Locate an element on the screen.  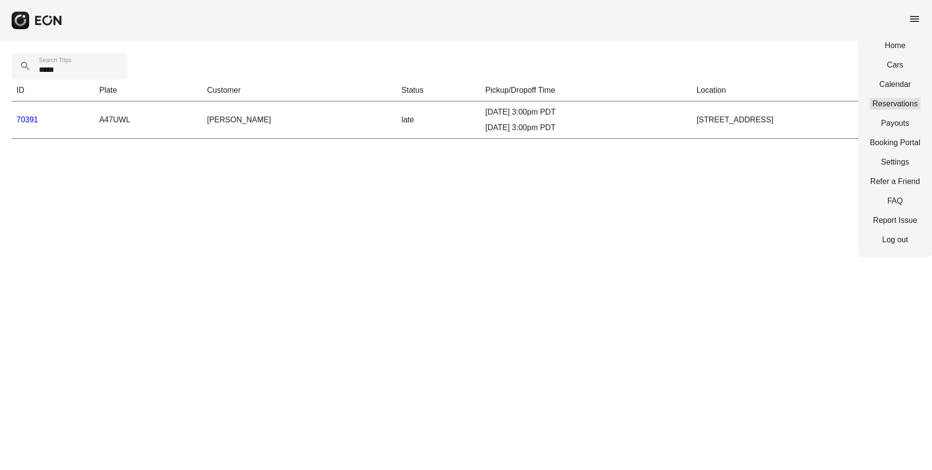
a: Booking Portal is located at coordinates (895, 143).